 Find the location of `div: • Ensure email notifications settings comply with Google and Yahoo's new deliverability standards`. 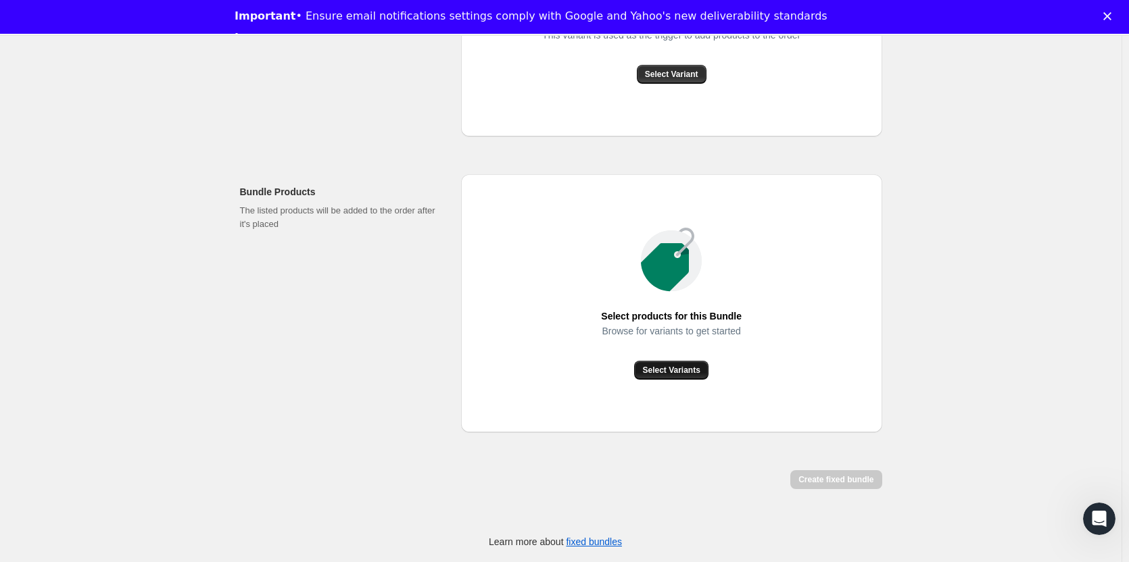

div: • Ensure email notifications settings comply with Google and Yahoo's new deliverability standards is located at coordinates (531, 16).